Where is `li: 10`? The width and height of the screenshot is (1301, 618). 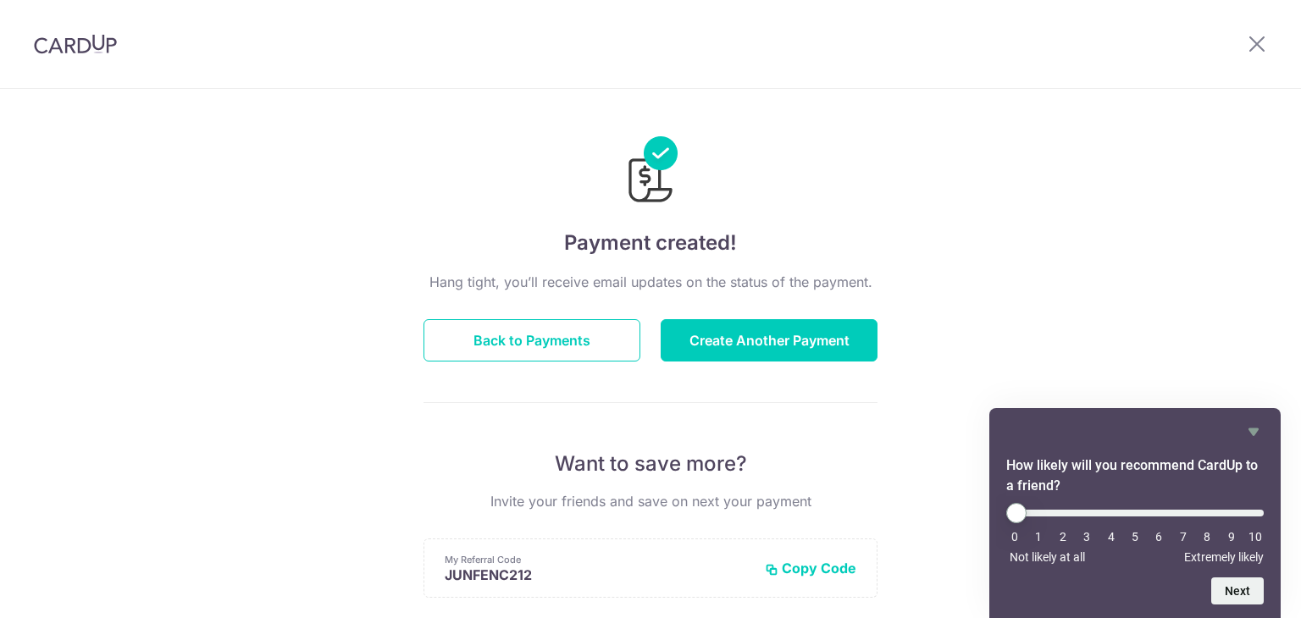
li: 10 is located at coordinates (1255, 537).